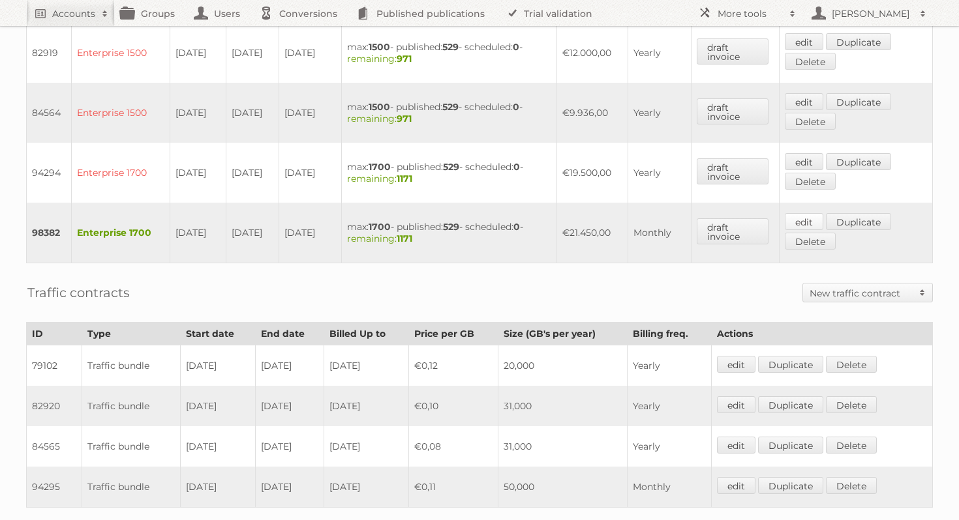 Image resolution: width=959 pixels, height=520 pixels. Describe the element at coordinates (821, 334) in the screenshot. I see `th: Actions` at that location.